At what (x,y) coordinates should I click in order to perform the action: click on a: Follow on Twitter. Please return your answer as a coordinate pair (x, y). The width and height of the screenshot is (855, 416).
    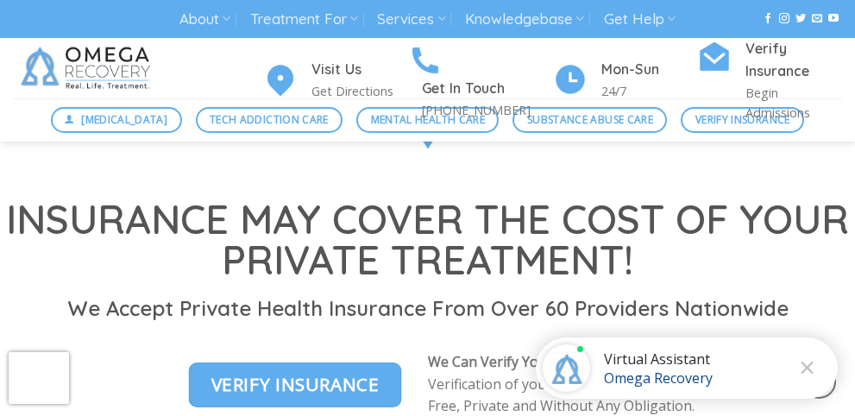
    Looking at the image, I should click on (801, 19).